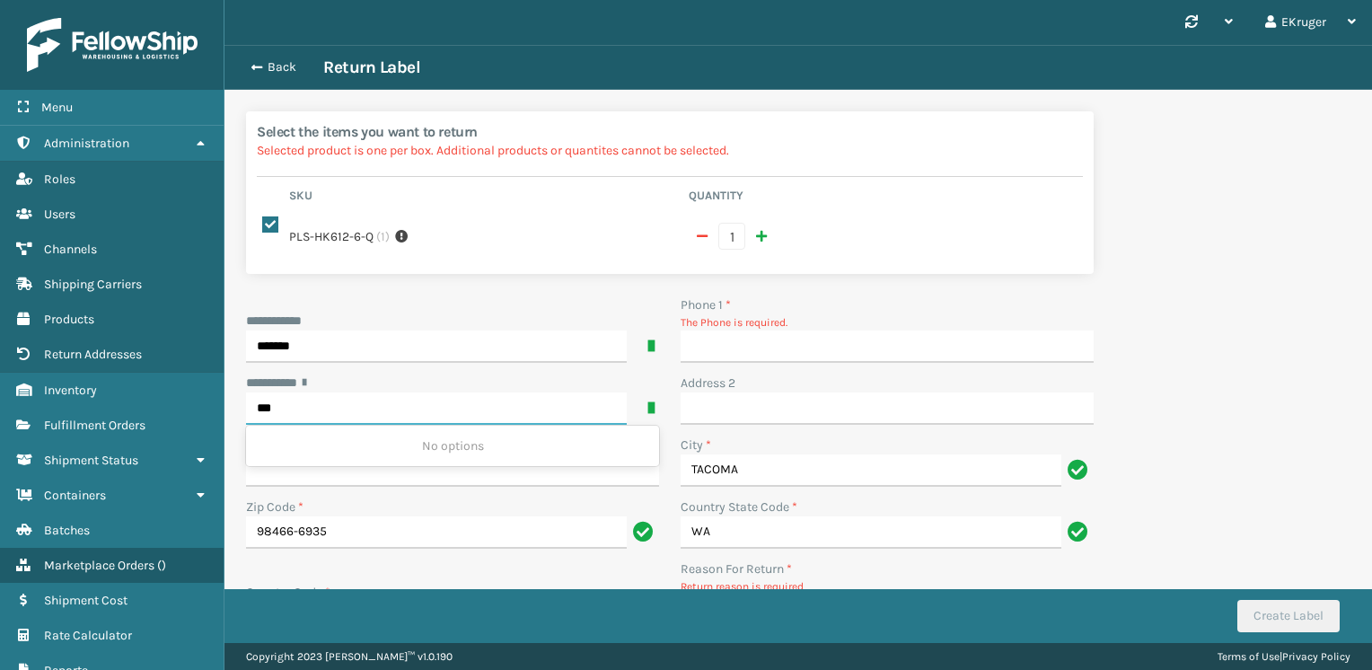  I want to click on p: Selected product is one per box. Additional products or quantites cannot be selected., so click(670, 150).